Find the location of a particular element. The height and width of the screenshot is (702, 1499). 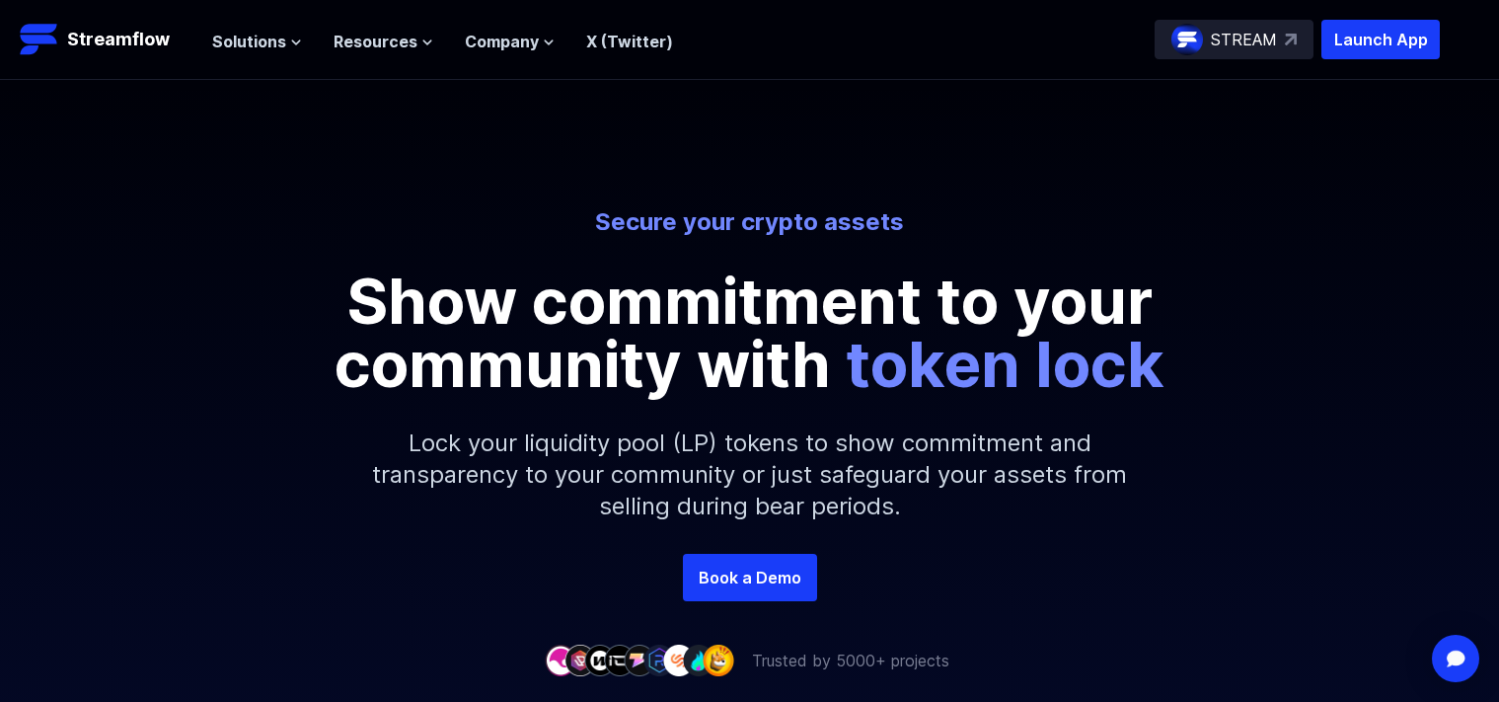

img: company-4 is located at coordinates (620, 659).